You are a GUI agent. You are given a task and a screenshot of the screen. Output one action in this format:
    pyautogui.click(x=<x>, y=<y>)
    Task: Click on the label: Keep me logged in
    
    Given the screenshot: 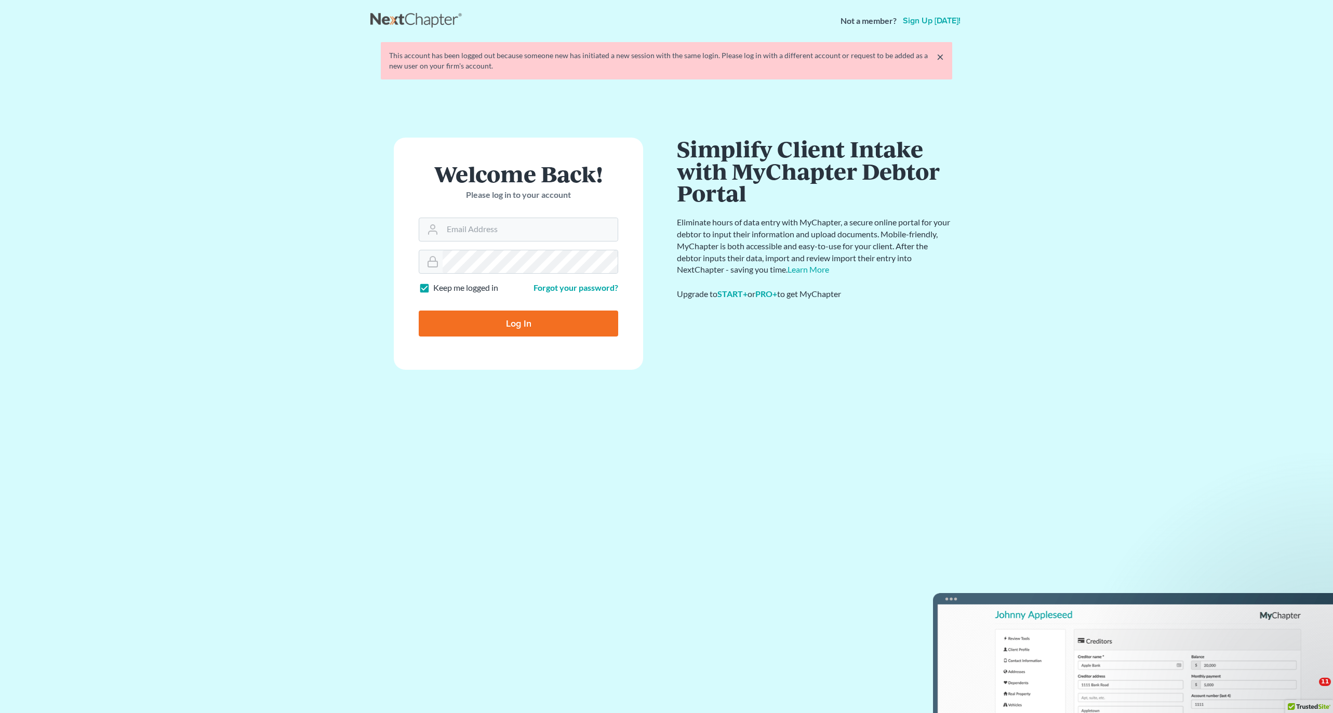 What is the action you would take?
    pyautogui.click(x=465, y=288)
    